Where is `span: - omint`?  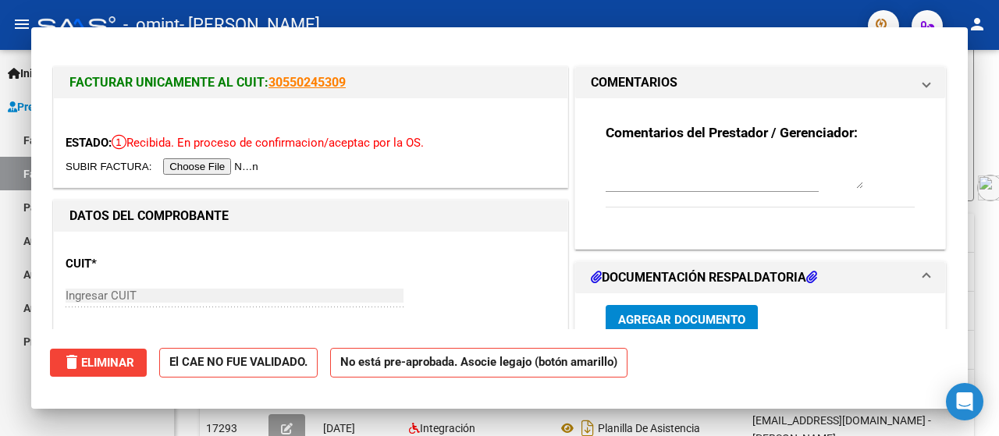
span: - omint is located at coordinates (151, 25).